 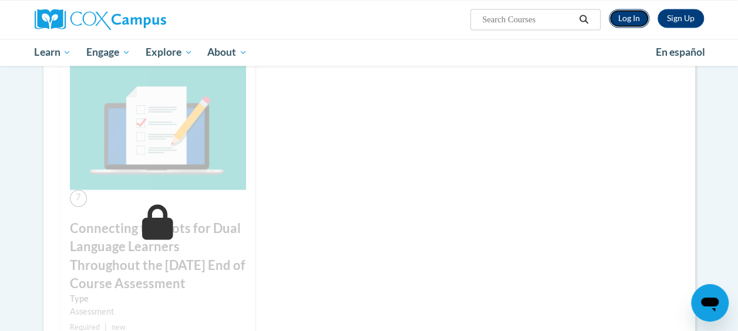 What do you see at coordinates (169, 52) in the screenshot?
I see `span: Explore` at bounding box center [169, 52].